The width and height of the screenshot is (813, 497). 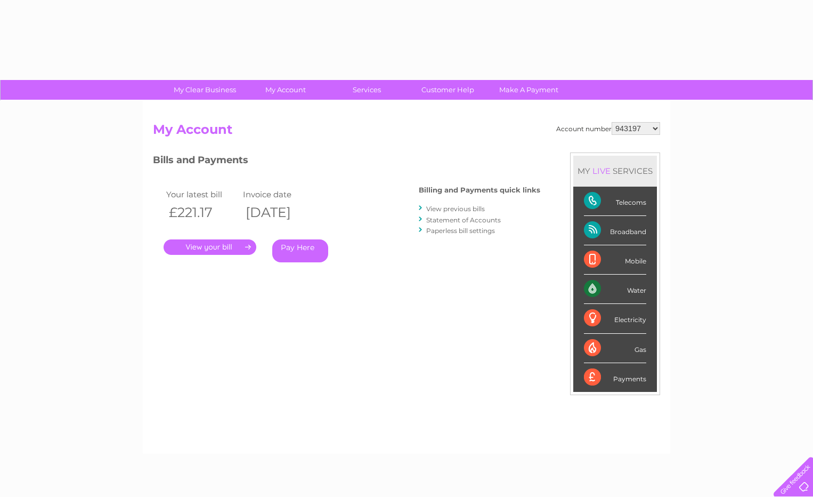 I want to click on a: Make A Payment, so click(x=529, y=90).